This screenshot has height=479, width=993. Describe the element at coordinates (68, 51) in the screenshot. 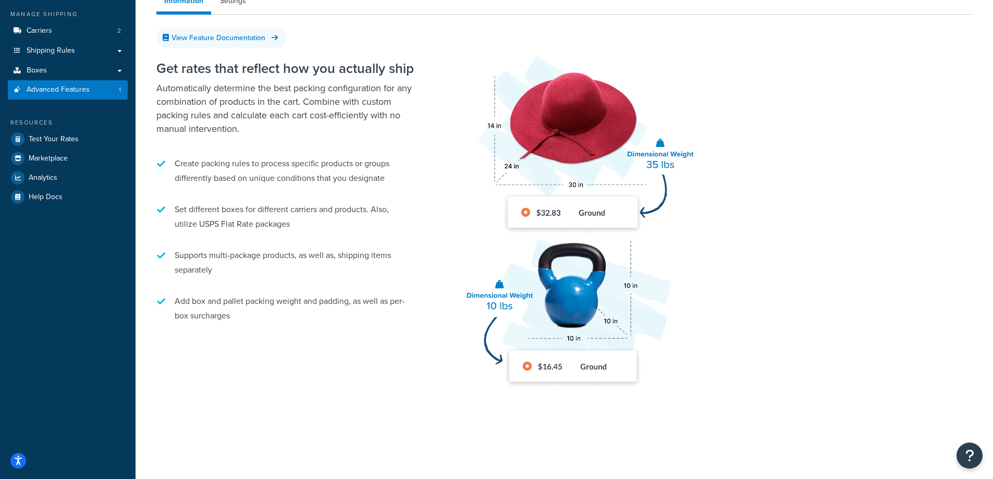

I see `a: Shipping Rules` at that location.